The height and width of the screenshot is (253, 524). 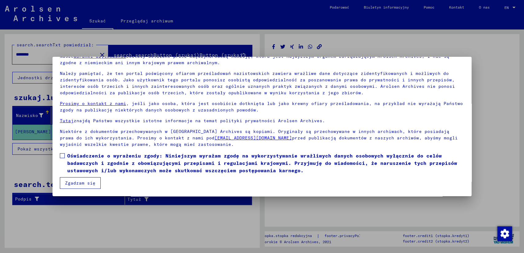 I want to click on p: Nasze zostały ustalone przez międzynarodową komisję, która jest najwyższym organem zarządzającym ..., so click(x=262, y=60).